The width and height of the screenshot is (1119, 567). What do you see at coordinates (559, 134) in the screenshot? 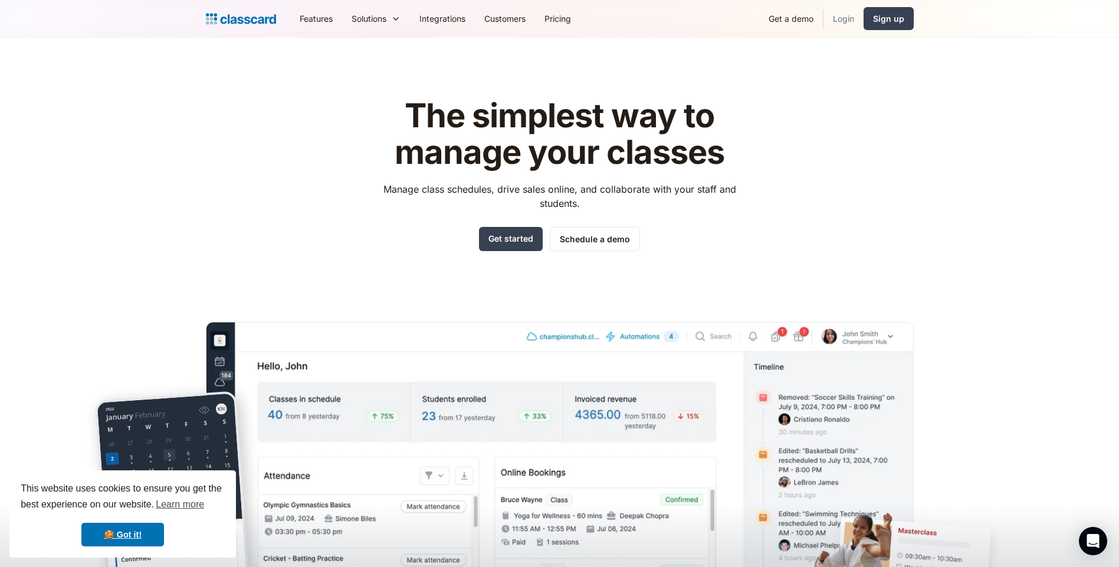
I see `h1: The simplest way to manage your classes` at bounding box center [559, 134].